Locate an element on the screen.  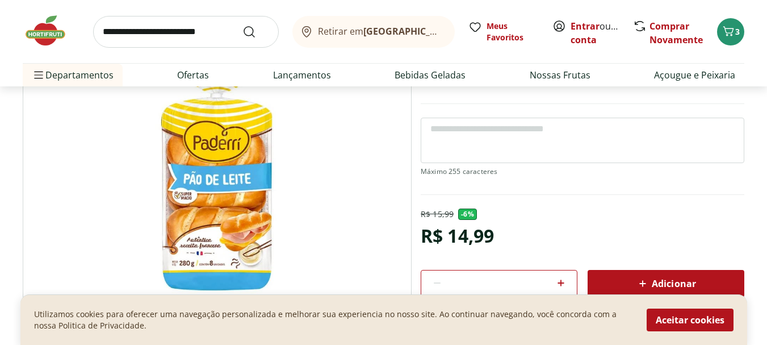
a: Comprar Novamente is located at coordinates (676, 33).